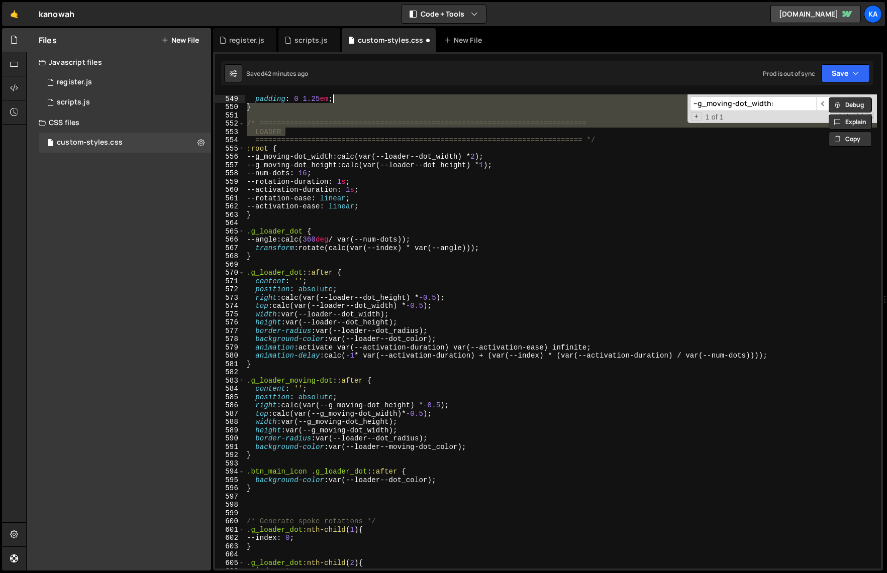  What do you see at coordinates (230, 315) in the screenshot?
I see `div: 575` at bounding box center [230, 315].